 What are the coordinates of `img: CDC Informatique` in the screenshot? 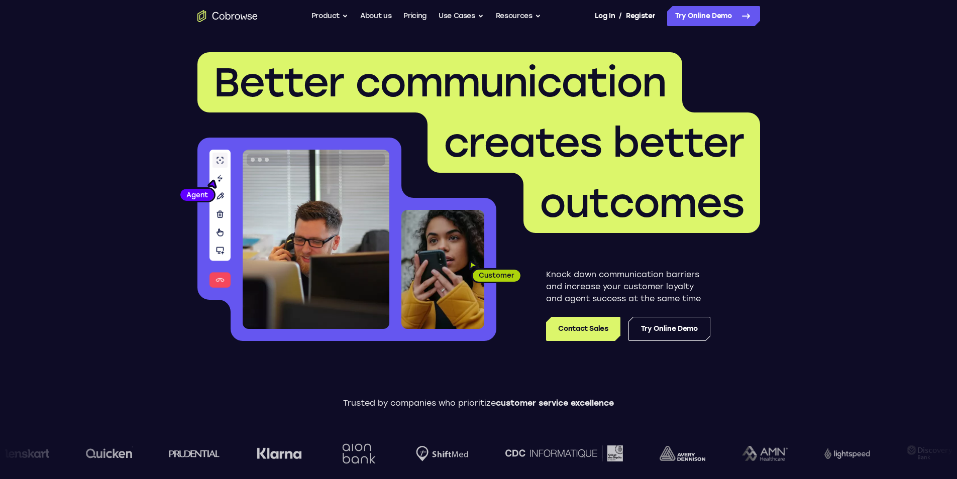 It's located at (561, 453).